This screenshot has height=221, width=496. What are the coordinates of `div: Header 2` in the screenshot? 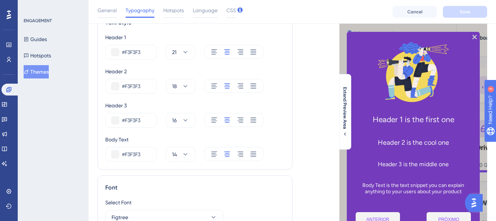 It's located at (195, 71).